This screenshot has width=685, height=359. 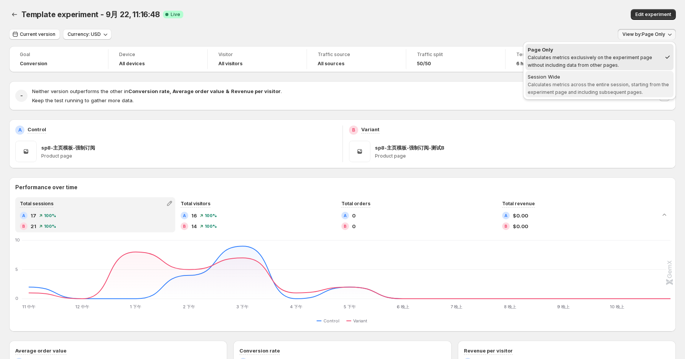 What do you see at coordinates (356, 59) in the screenshot?
I see `a: Traffic sourceAll sources` at bounding box center [356, 59].